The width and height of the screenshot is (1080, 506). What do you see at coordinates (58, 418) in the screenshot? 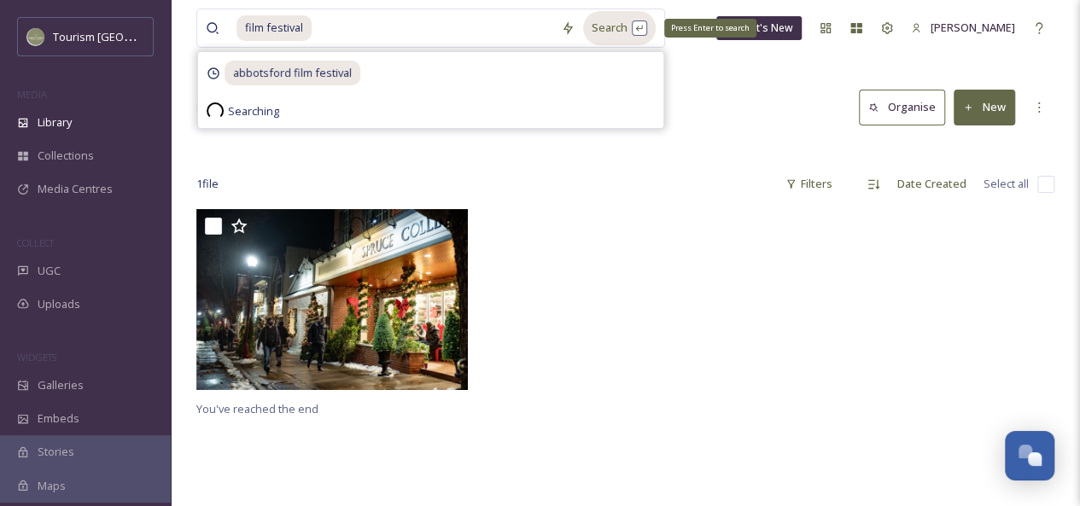
I see `span: Embeds` at bounding box center [58, 418].